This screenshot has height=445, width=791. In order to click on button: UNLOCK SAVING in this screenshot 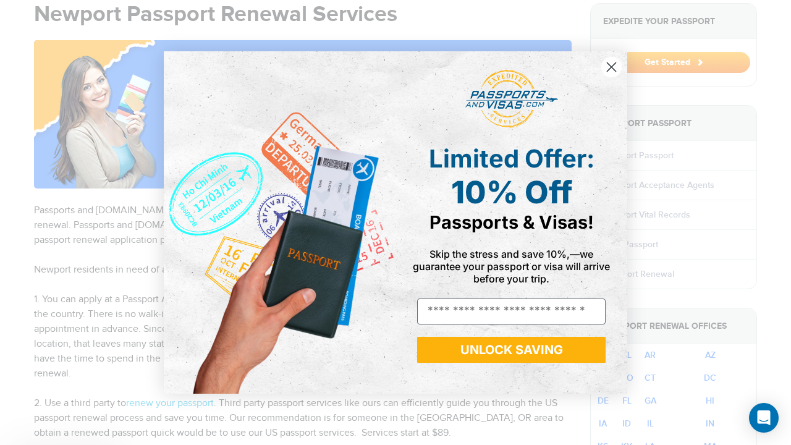, I will do `click(511, 350)`.